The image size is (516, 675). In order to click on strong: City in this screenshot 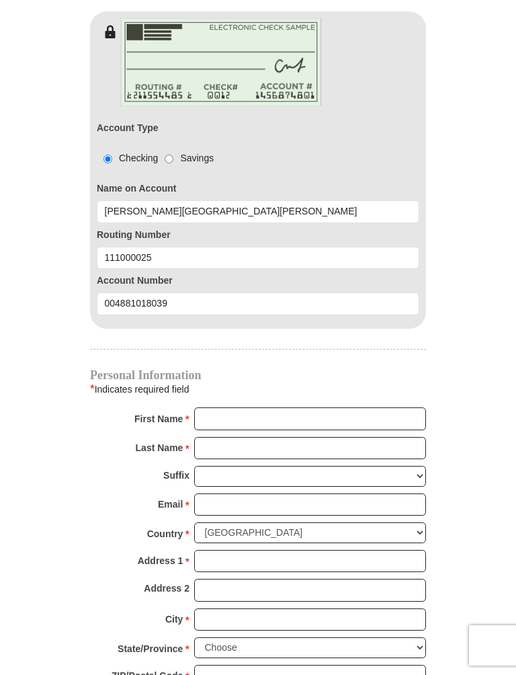, I will do `click(174, 619)`.